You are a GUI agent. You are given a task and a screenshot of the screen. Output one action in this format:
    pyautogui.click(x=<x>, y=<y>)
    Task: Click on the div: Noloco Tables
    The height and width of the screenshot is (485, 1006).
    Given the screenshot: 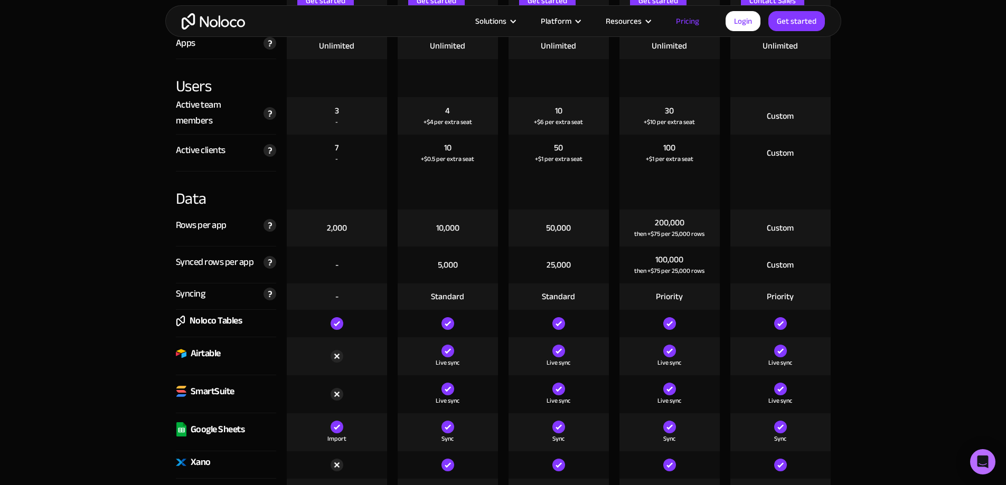 What is the action you would take?
    pyautogui.click(x=216, y=321)
    